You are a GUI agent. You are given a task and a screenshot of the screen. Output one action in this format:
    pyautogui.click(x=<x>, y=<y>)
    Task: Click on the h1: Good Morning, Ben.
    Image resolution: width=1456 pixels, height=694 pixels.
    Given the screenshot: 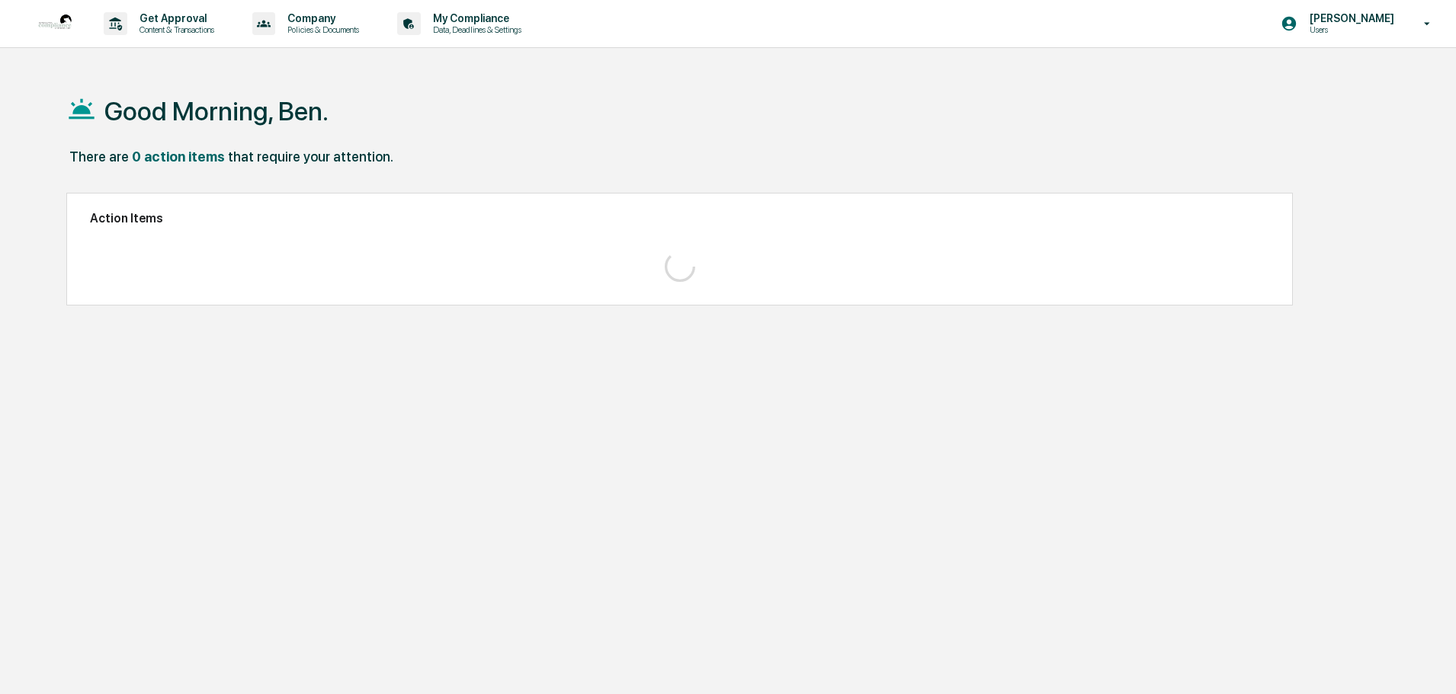 What is the action you would take?
    pyautogui.click(x=216, y=111)
    